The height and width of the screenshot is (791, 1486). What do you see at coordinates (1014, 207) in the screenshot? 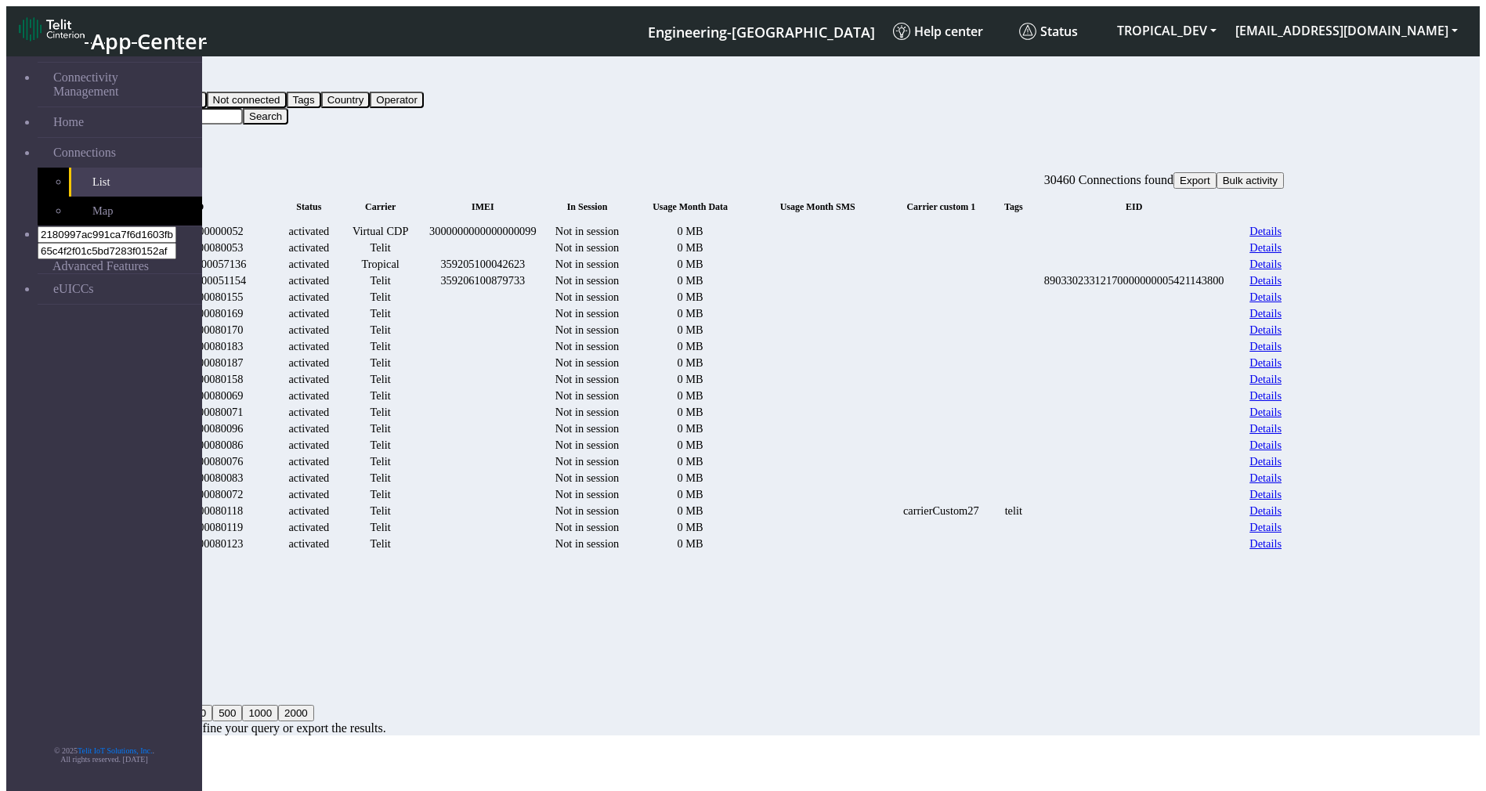
I see `span: Tags` at bounding box center [1014, 207].